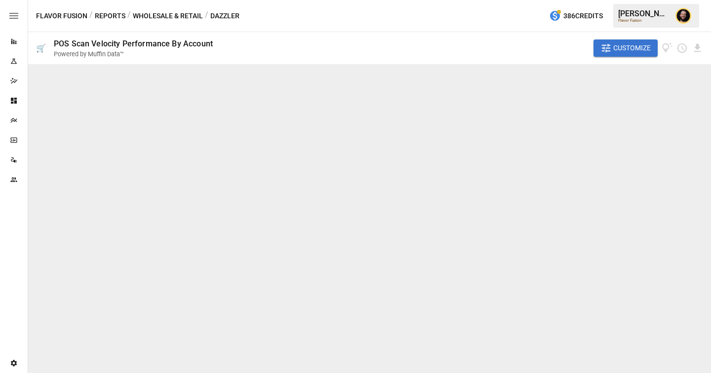  Describe the element at coordinates (698, 48) in the screenshot. I see `button: Download report` at that location.